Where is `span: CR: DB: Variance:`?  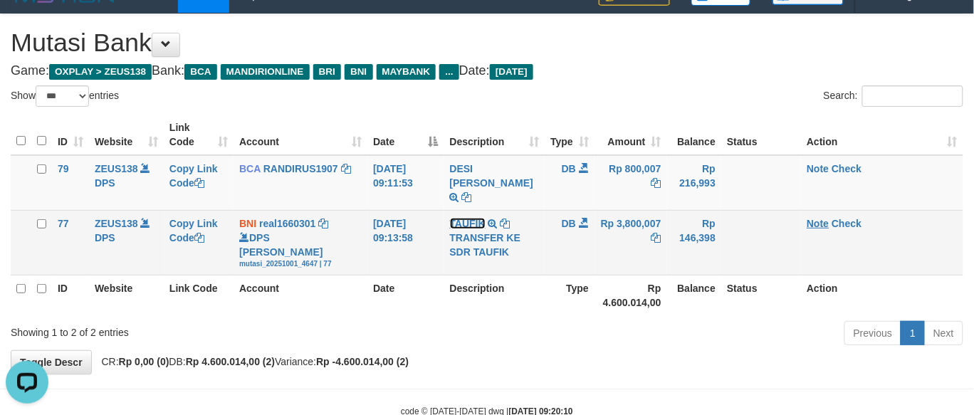 span: CR: DB: Variance: is located at coordinates (252, 362).